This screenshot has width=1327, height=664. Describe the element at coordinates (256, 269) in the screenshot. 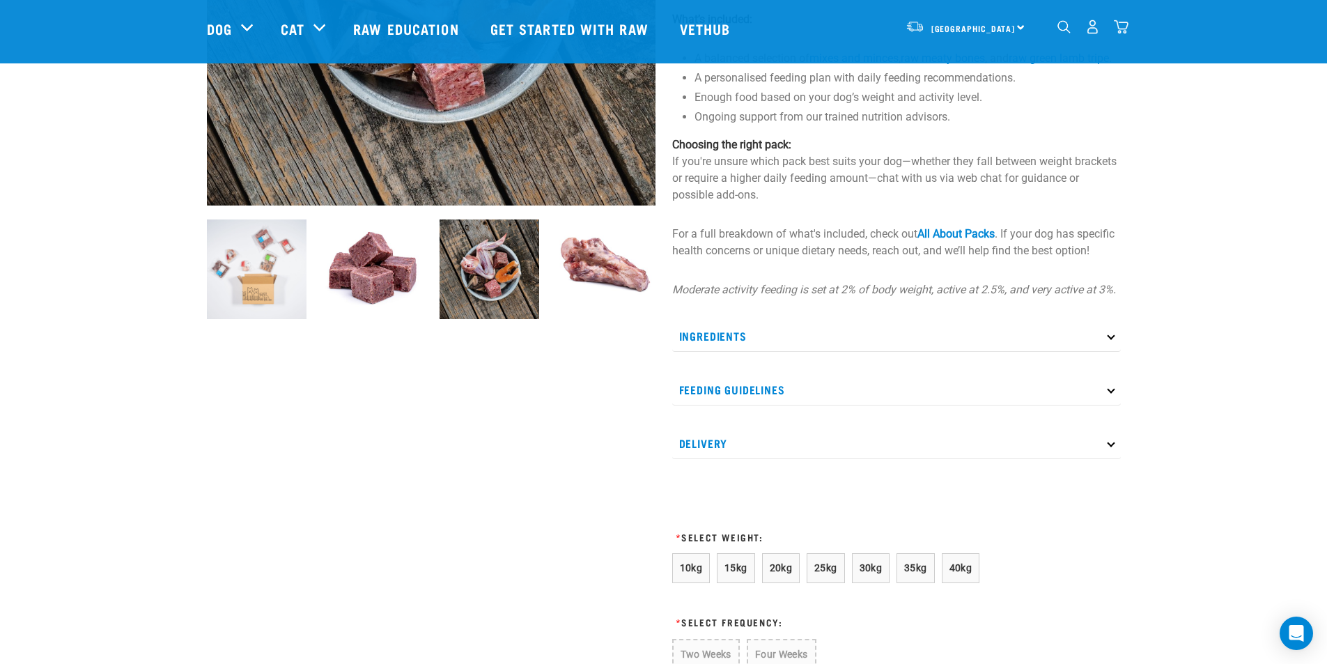

I see `img: Dog 0 2sec` at that location.